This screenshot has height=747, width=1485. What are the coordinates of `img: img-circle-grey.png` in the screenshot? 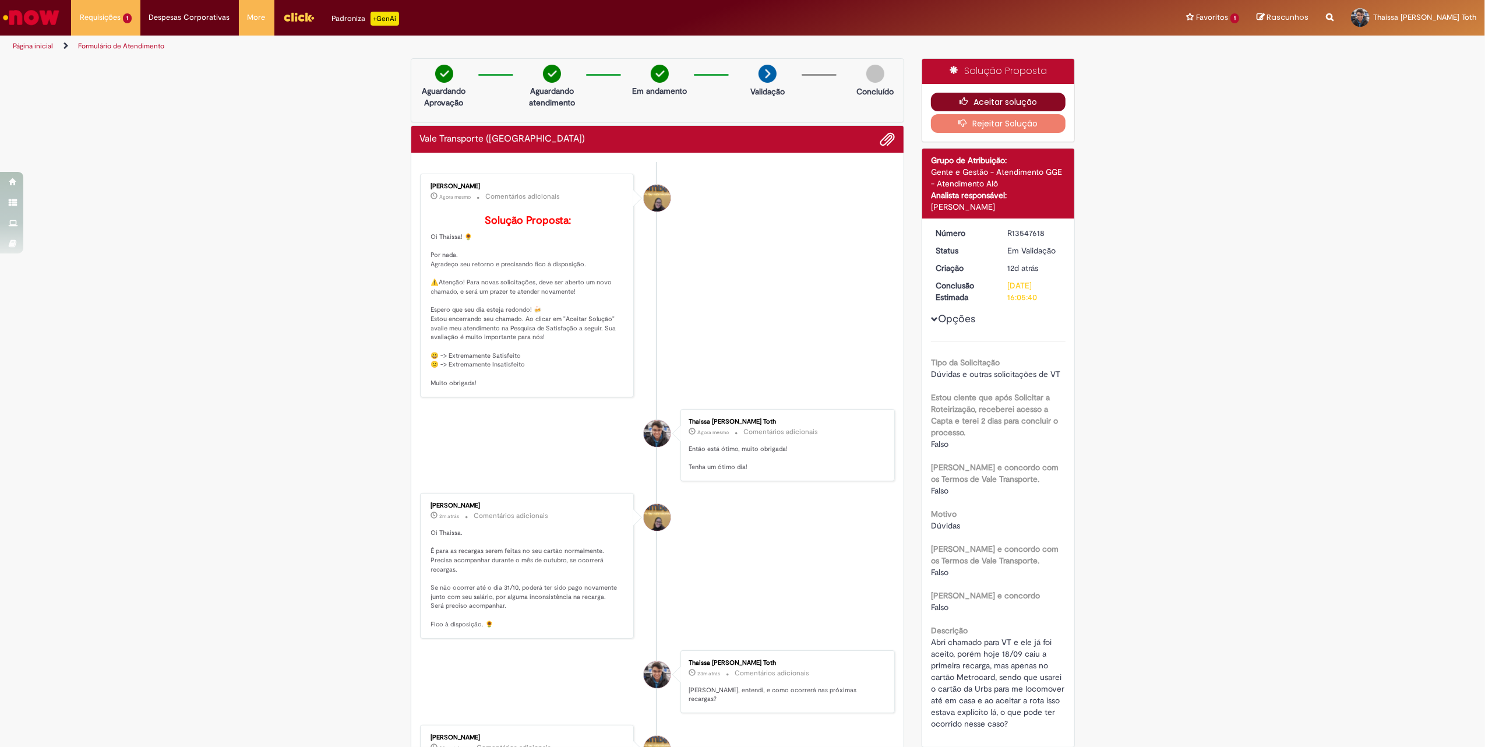 It's located at (875, 73).